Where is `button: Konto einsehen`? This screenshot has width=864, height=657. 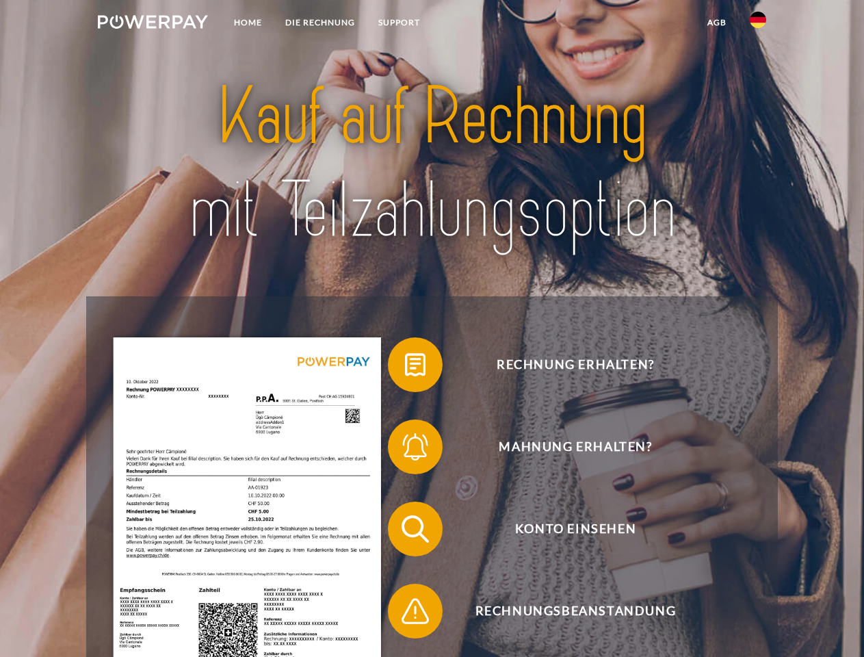 button: Konto einsehen is located at coordinates (566, 529).